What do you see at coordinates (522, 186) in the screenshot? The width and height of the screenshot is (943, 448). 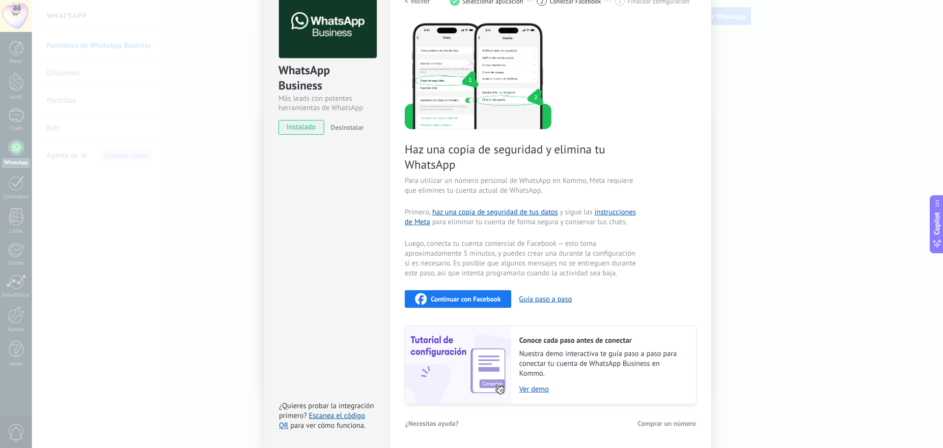 I see `span: Para utilizar un número personal de WhatsApp en Kommo, Meta requiere que elimines tu cuenta actua...` at bounding box center [522, 186].